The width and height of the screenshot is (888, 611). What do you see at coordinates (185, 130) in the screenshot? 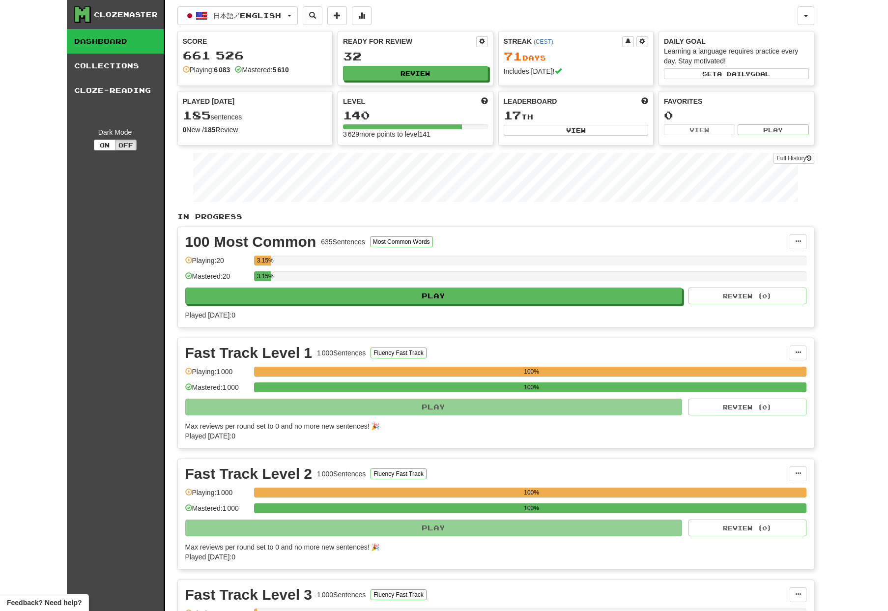
I see `strong: 0` at bounding box center [185, 130].